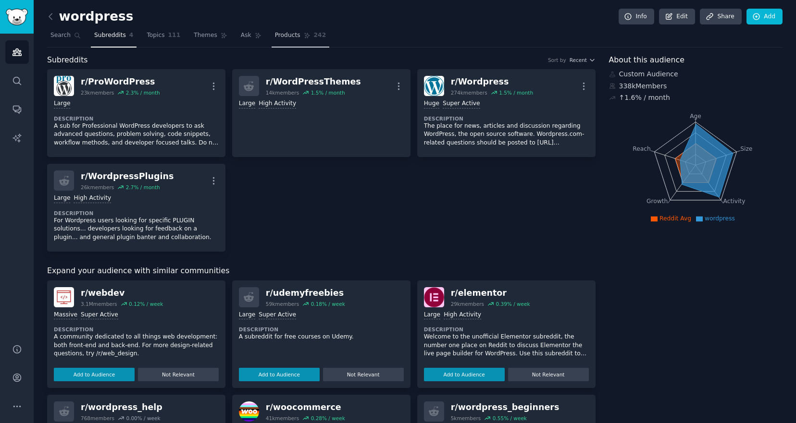 Image resolution: width=796 pixels, height=423 pixels. I want to click on div: Massive, so click(65, 315).